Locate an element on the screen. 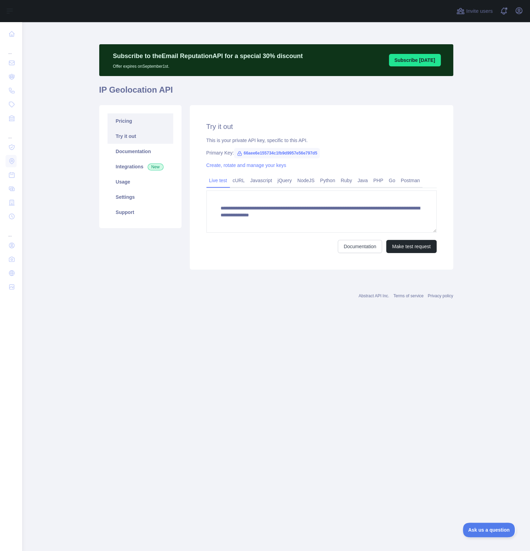  a: Support is located at coordinates (140, 212).